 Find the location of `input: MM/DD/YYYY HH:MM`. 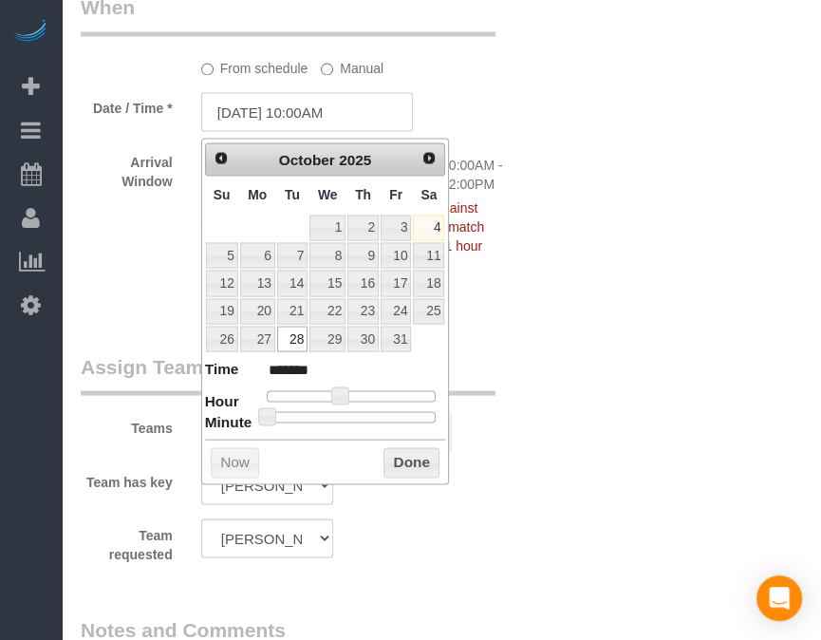

input: MM/DD/YYYY HH:MM is located at coordinates (307, 111).